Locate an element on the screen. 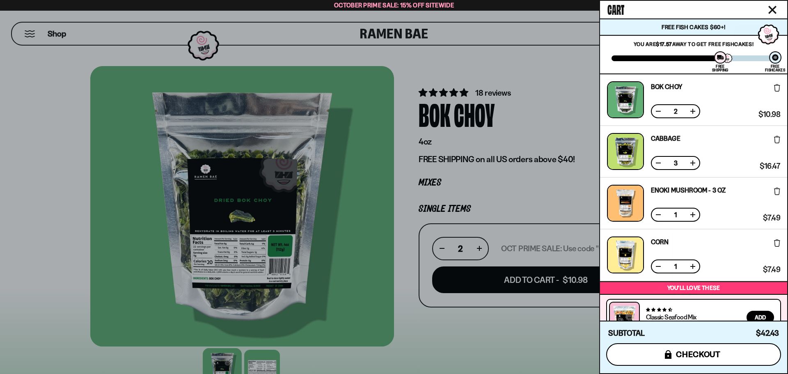  a: Classic Seafood Mix is located at coordinates (671, 317).